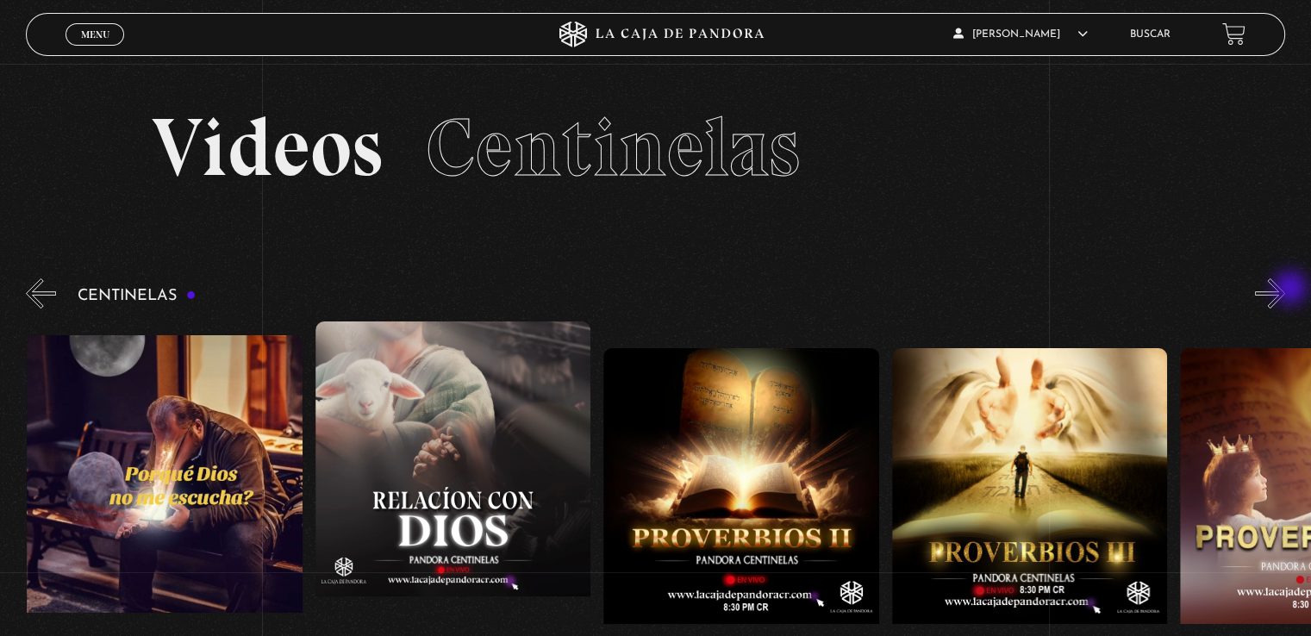 Image resolution: width=1311 pixels, height=636 pixels. Describe the element at coordinates (1233, 34) in the screenshot. I see `a: View your shopping cart` at that location.